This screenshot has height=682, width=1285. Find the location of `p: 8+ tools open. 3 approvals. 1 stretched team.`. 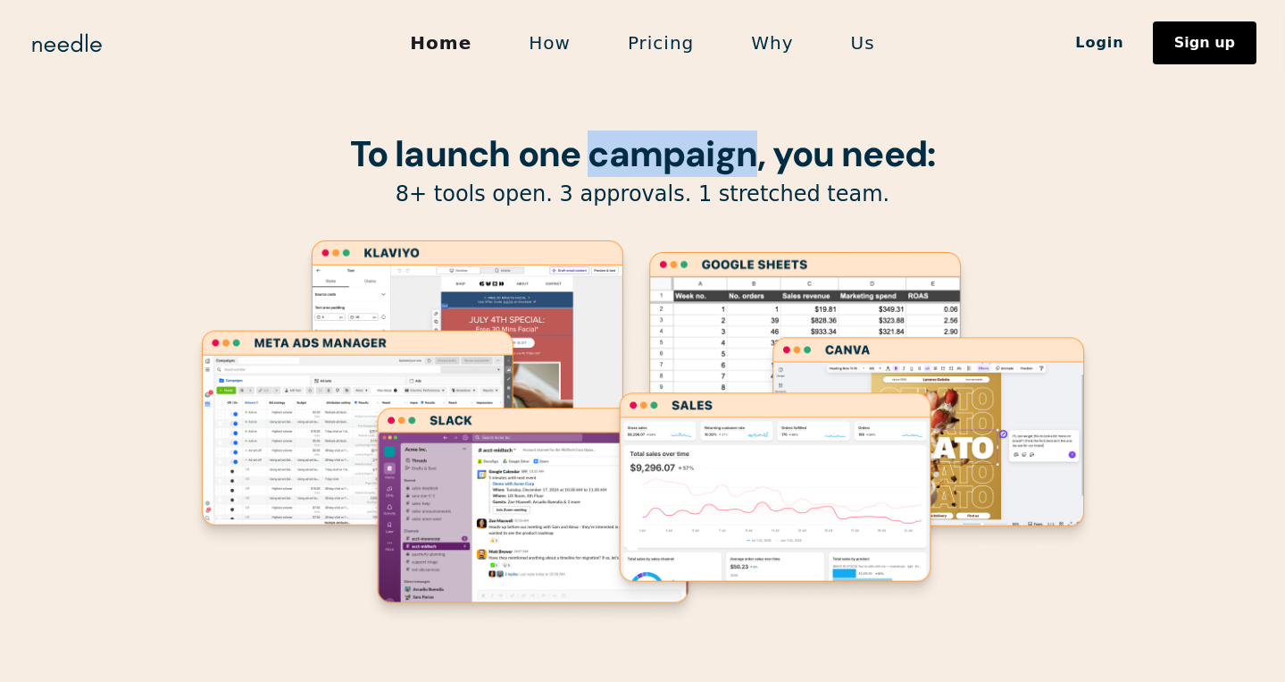

p: 8+ tools open. 3 approvals. 1 stretched team. is located at coordinates (643, 194).